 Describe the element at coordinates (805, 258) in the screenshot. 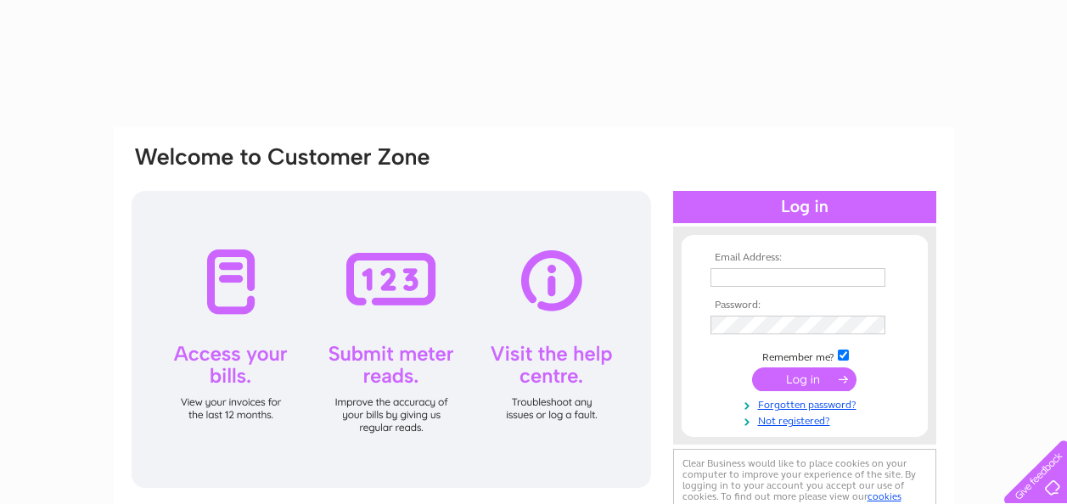

I see `th: Email Address:` at that location.